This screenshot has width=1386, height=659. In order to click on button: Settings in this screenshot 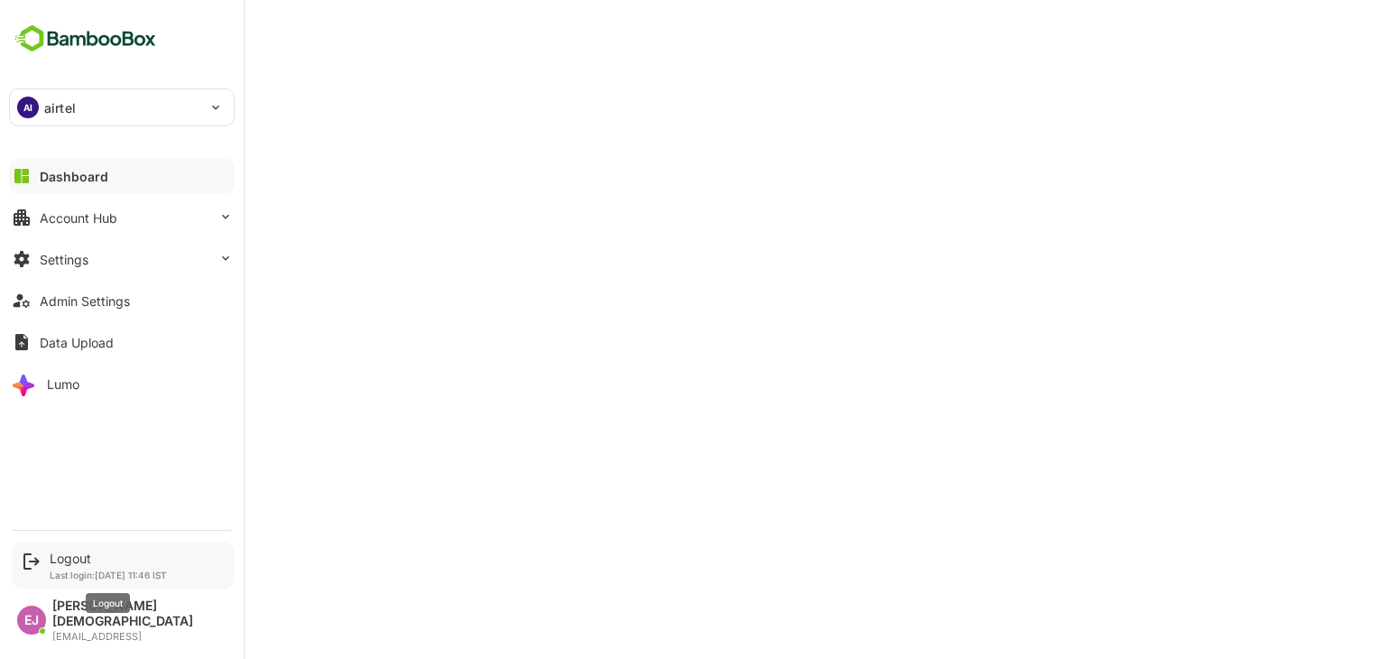, I will do `click(122, 259)`.